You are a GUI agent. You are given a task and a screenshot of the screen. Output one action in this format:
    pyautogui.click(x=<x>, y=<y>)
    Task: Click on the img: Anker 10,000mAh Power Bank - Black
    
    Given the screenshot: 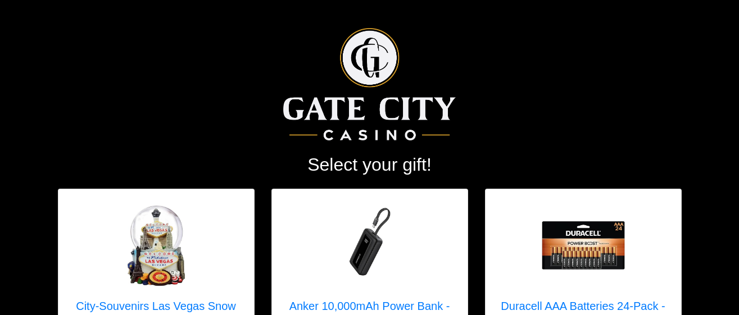 What is the action you would take?
    pyautogui.click(x=370, y=246)
    